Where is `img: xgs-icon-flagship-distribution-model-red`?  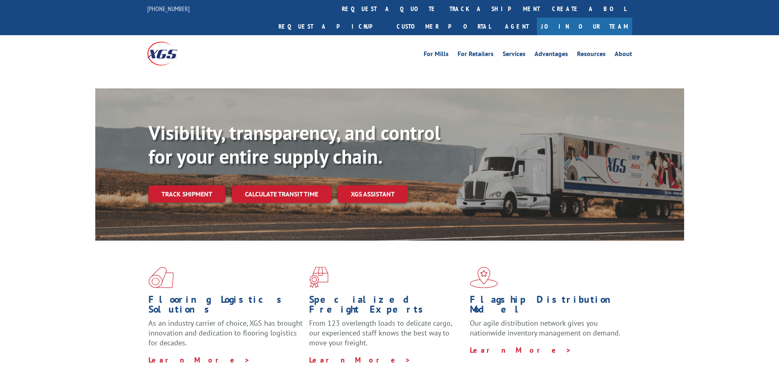
img: xgs-icon-flagship-distribution-model-red is located at coordinates (484, 277).